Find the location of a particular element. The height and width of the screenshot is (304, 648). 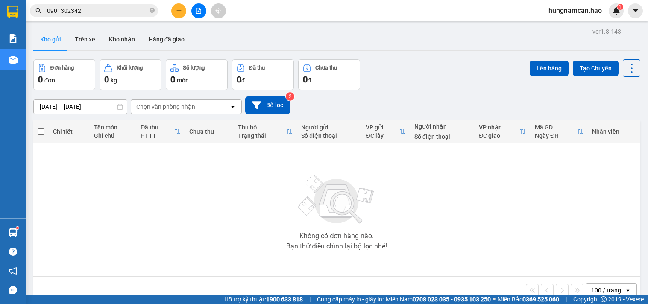

button: Kho gửi is located at coordinates (50, 39).